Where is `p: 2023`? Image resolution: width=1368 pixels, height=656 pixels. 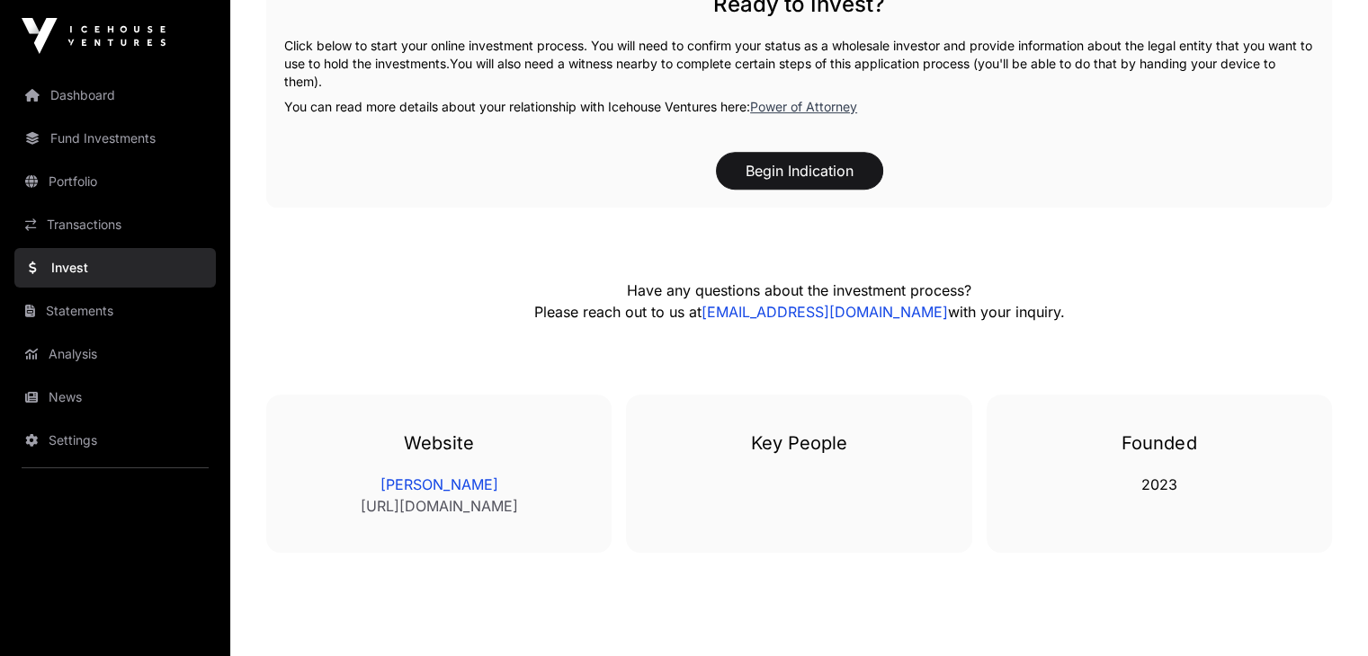
p: 2023 is located at coordinates (1159, 485).